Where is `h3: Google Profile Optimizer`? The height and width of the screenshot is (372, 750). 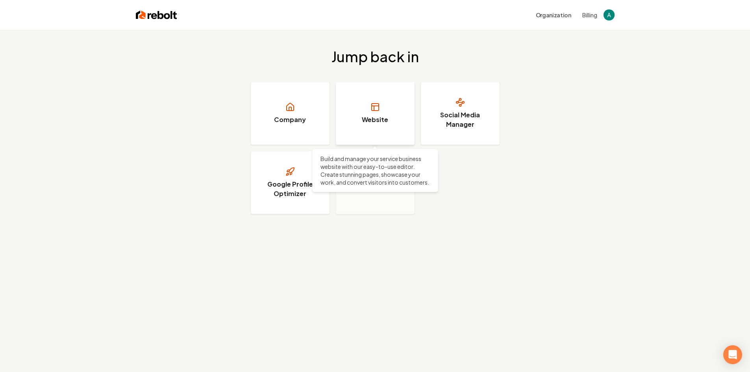 h3: Google Profile Optimizer is located at coordinates (290, 189).